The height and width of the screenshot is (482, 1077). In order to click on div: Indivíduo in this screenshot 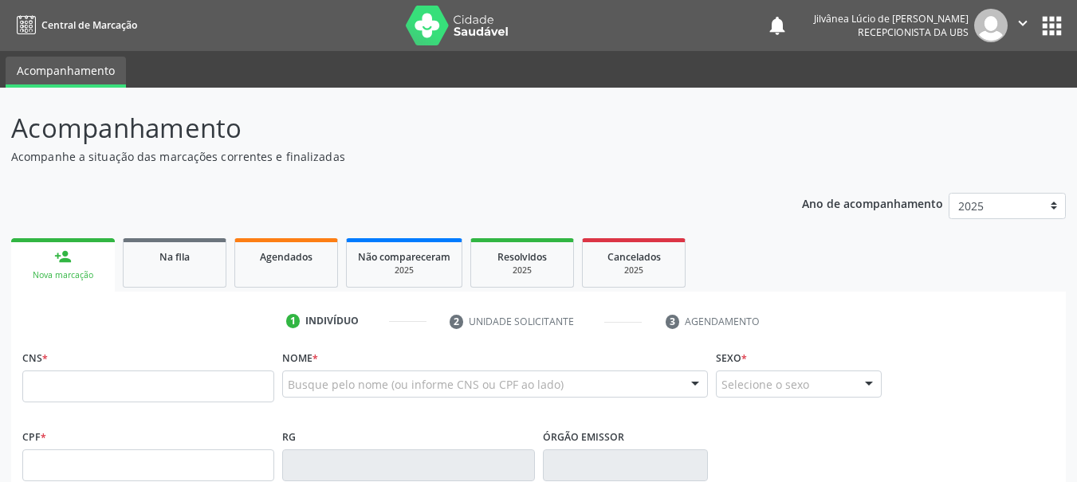, I will do `click(332, 321)`.